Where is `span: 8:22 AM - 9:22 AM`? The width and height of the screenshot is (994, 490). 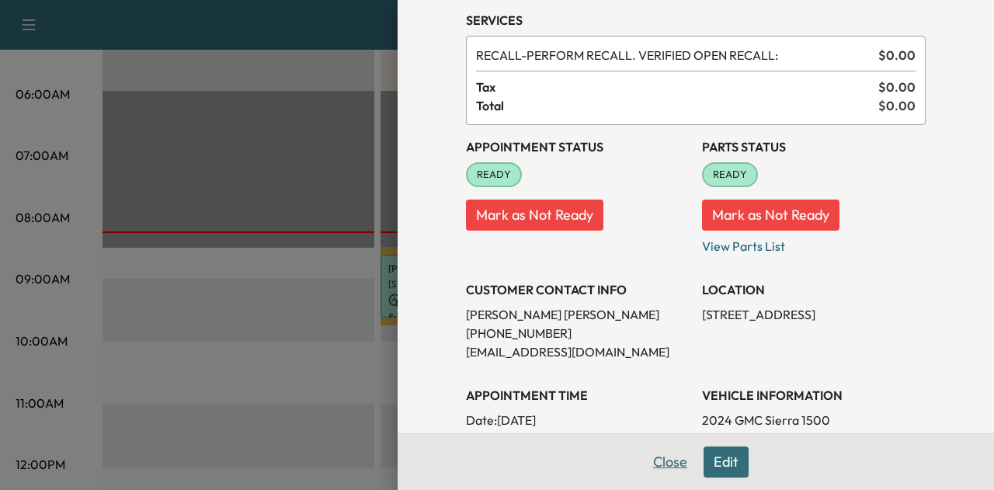 span: 8:22 AM - 9:22 AM is located at coordinates (609, 439).